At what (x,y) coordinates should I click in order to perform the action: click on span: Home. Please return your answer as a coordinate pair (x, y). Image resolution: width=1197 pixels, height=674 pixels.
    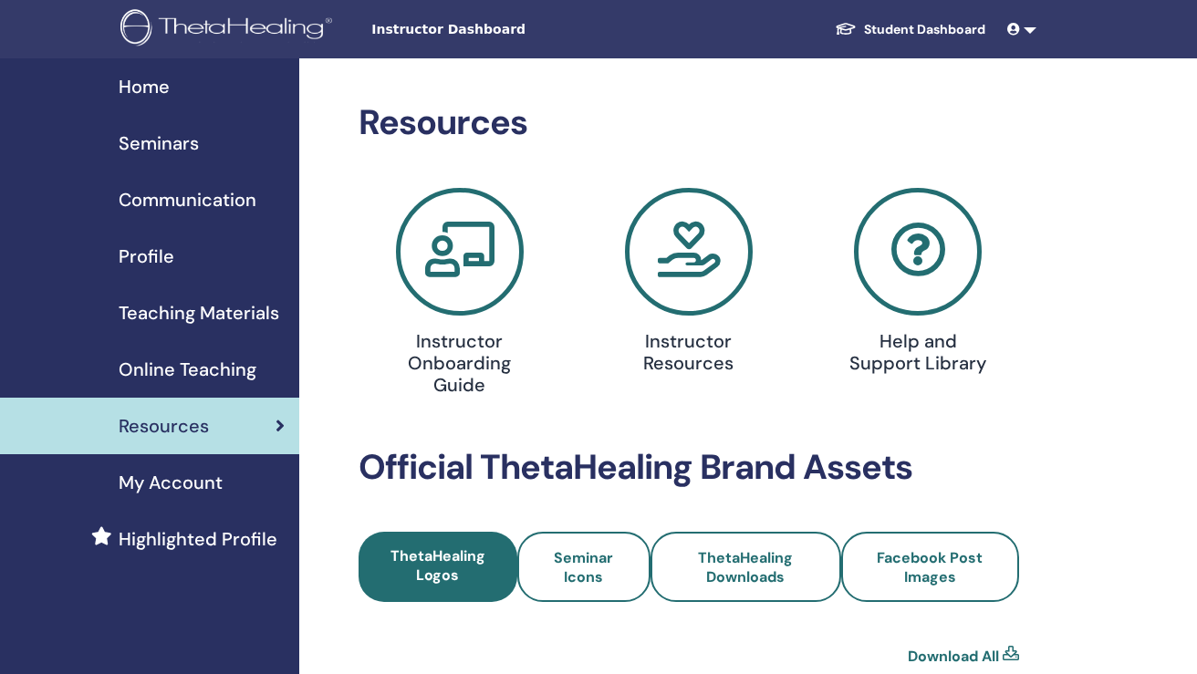
    Looking at the image, I should click on (144, 87).